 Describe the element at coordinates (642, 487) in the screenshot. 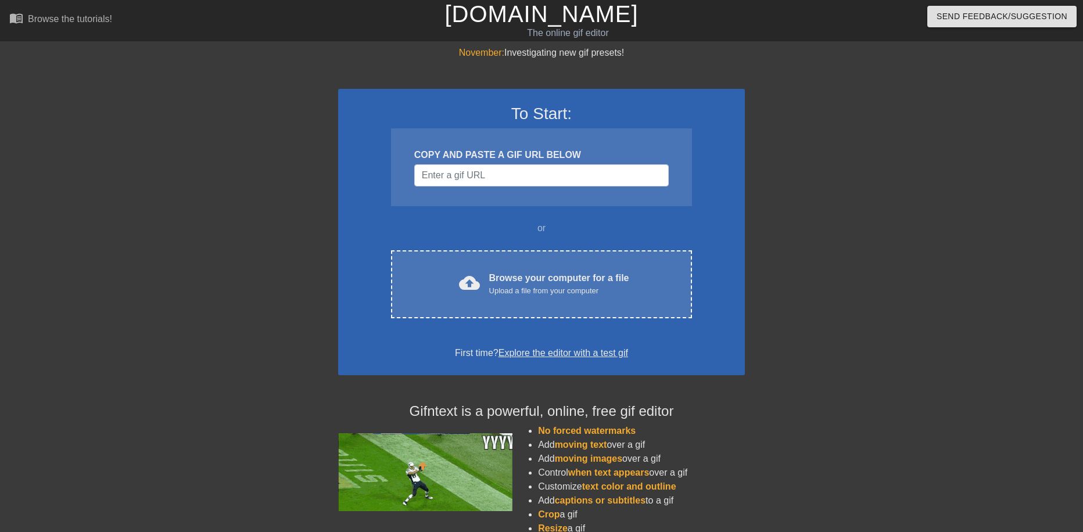

I see `li: Customize` at that location.